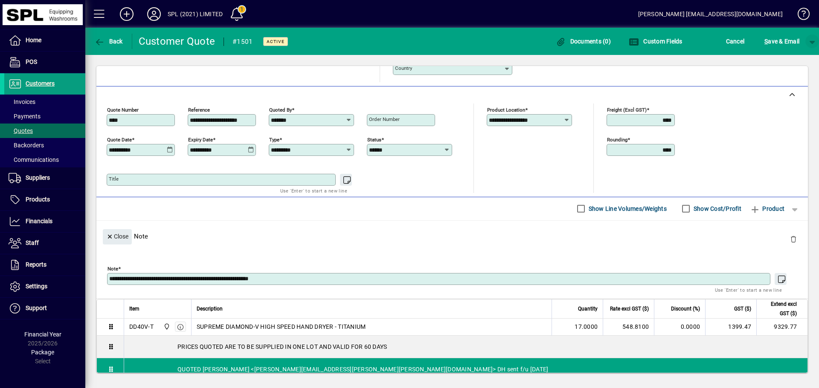  Describe the element at coordinates (38, 200) in the screenshot. I see `span: Products` at that location.